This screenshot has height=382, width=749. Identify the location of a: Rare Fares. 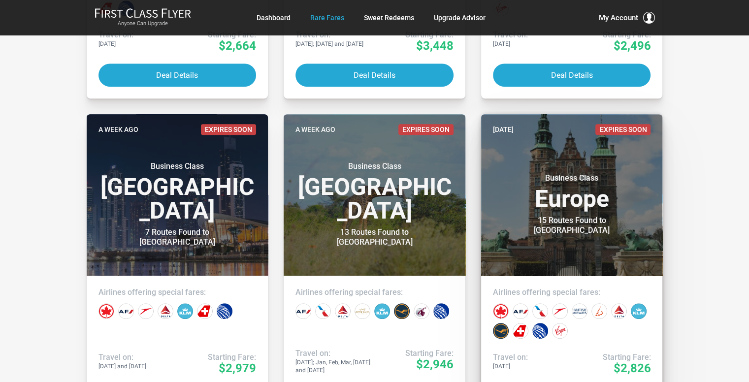
(327, 18).